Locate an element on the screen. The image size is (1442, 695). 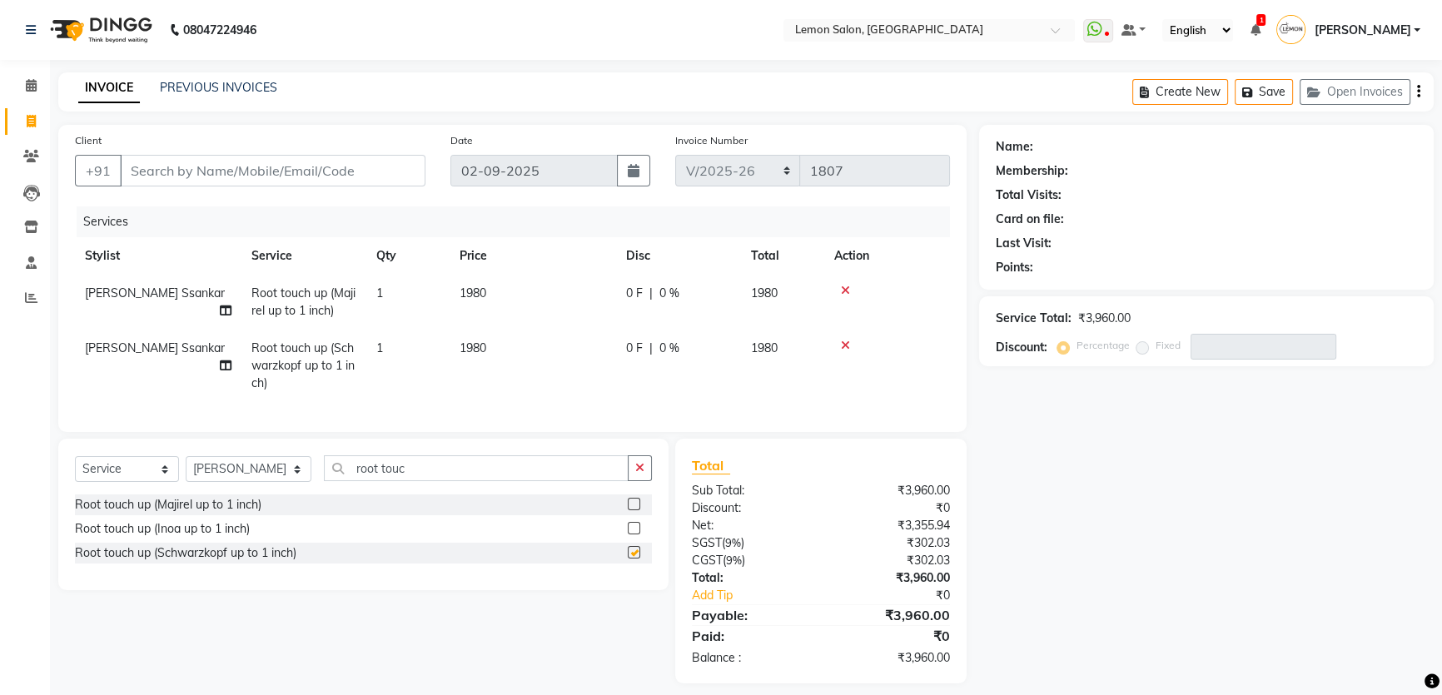
div: Points: is located at coordinates (1014, 267).